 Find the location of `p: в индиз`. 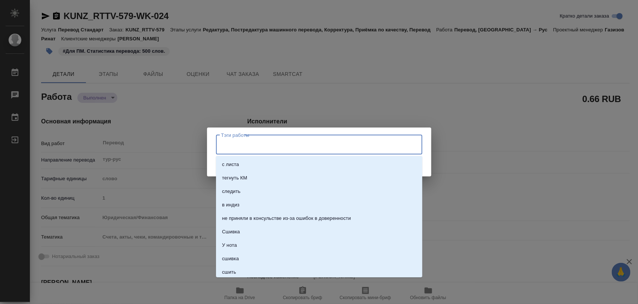

p: в индиз is located at coordinates (231, 205).